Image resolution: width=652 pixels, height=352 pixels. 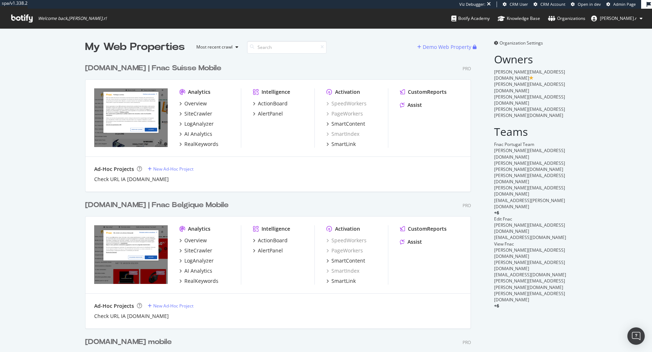 I want to click on h2: Teams, so click(x=531, y=132).